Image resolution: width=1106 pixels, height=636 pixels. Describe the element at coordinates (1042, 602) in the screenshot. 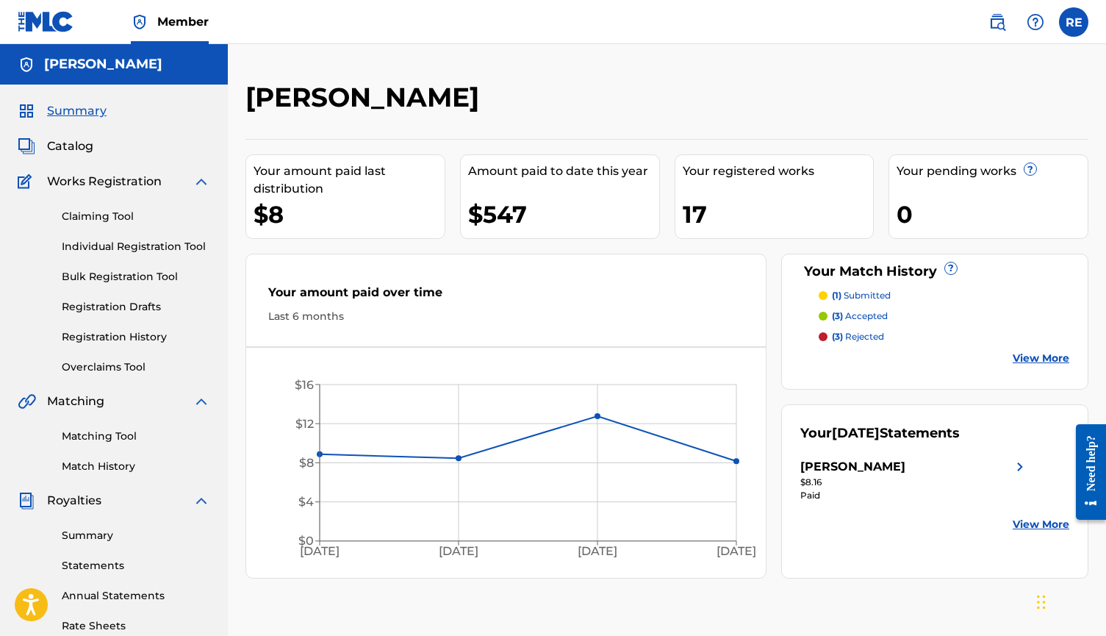

I see `div: Drag` at that location.